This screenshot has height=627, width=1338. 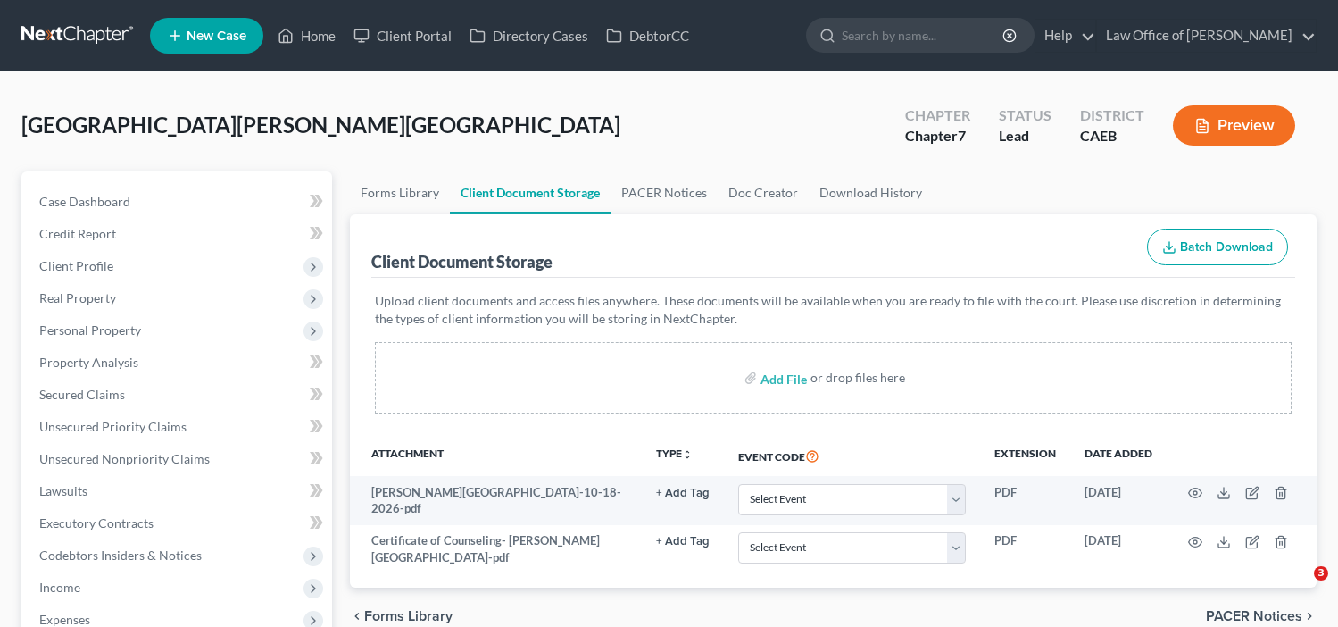 What do you see at coordinates (401, 616) in the screenshot?
I see `button: chevron_left Forms Library` at bounding box center [401, 616].